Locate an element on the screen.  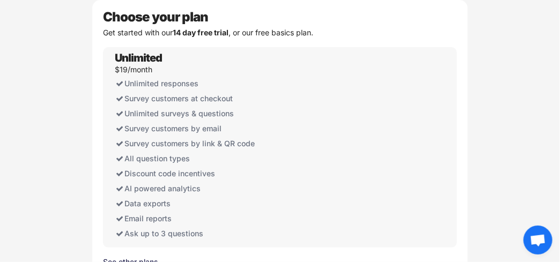
div: Survey customers by link & QR code is located at coordinates (189, 144).